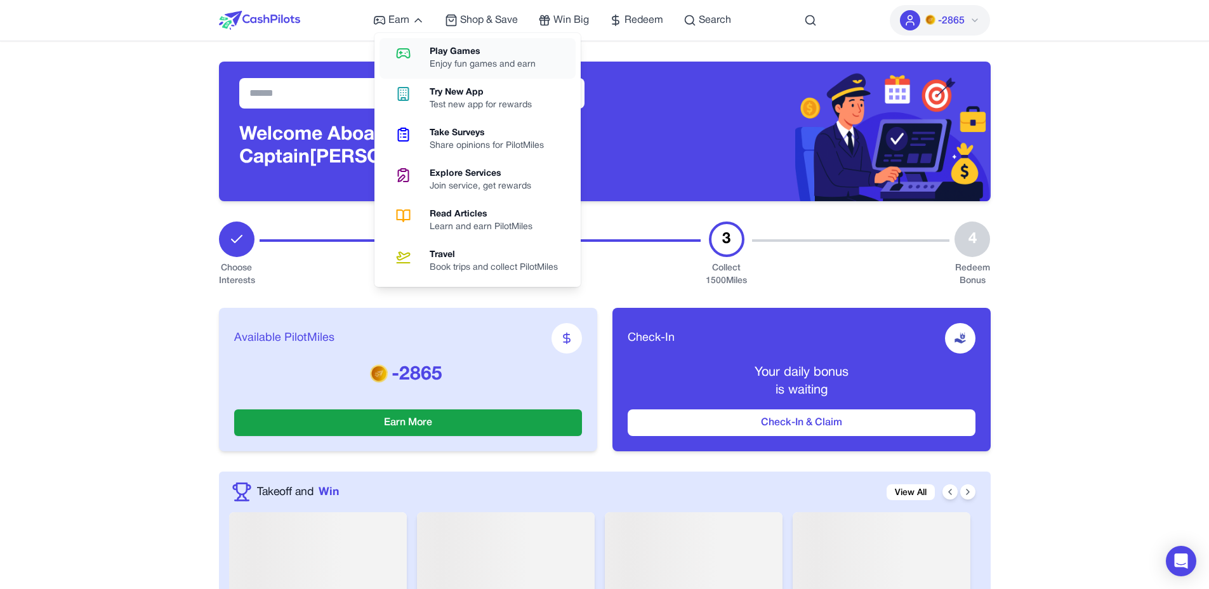 This screenshot has width=1209, height=589. I want to click on a: Search, so click(707, 20).